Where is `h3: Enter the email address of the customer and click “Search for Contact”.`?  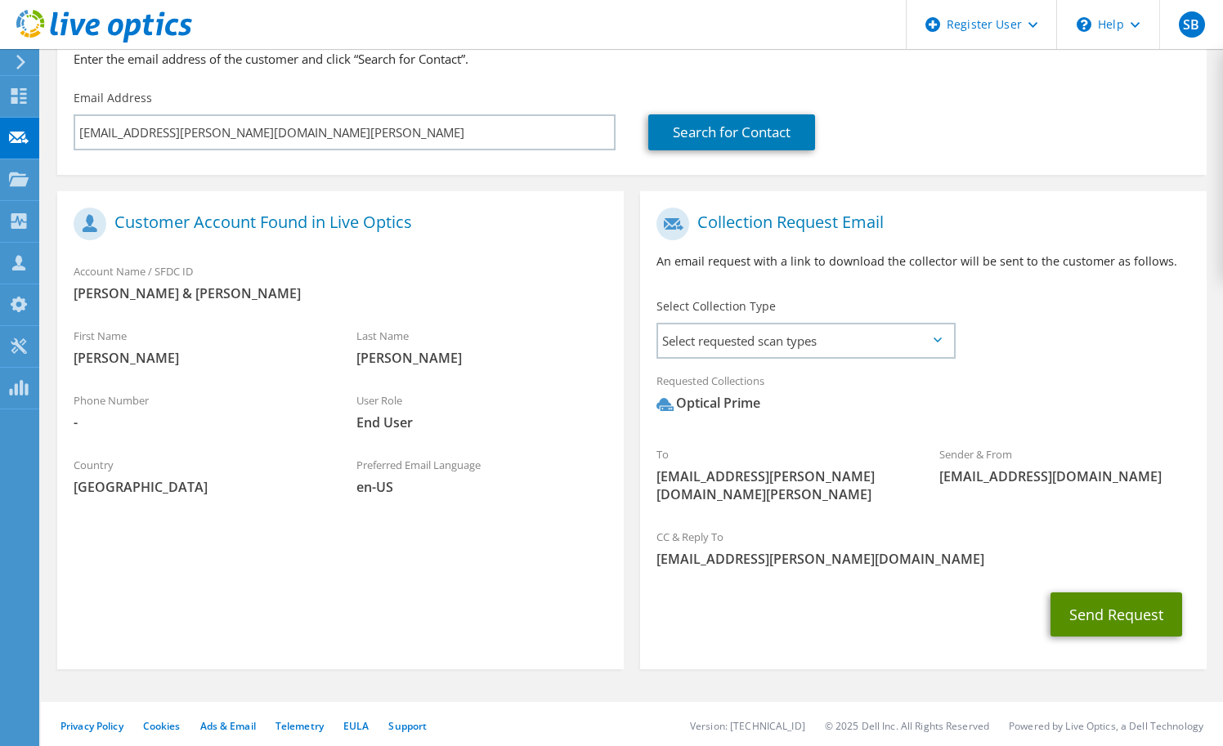 h3: Enter the email address of the customer and click “Search for Contact”. is located at coordinates (632, 59).